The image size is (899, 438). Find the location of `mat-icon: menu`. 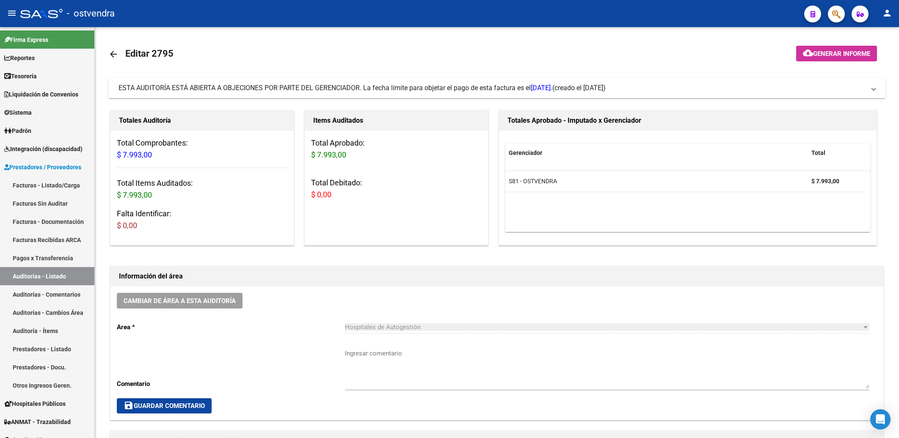

mat-icon: menu is located at coordinates (12, 13).